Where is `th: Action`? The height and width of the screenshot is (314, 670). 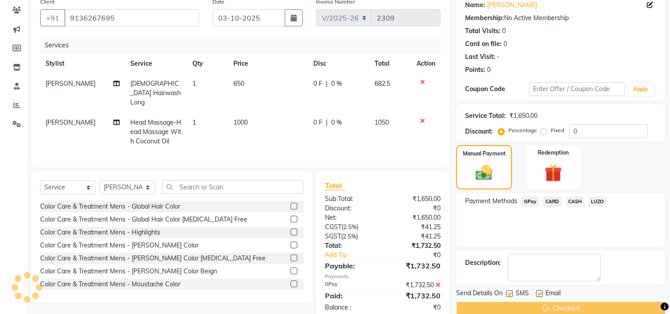 th: Action is located at coordinates (426, 63).